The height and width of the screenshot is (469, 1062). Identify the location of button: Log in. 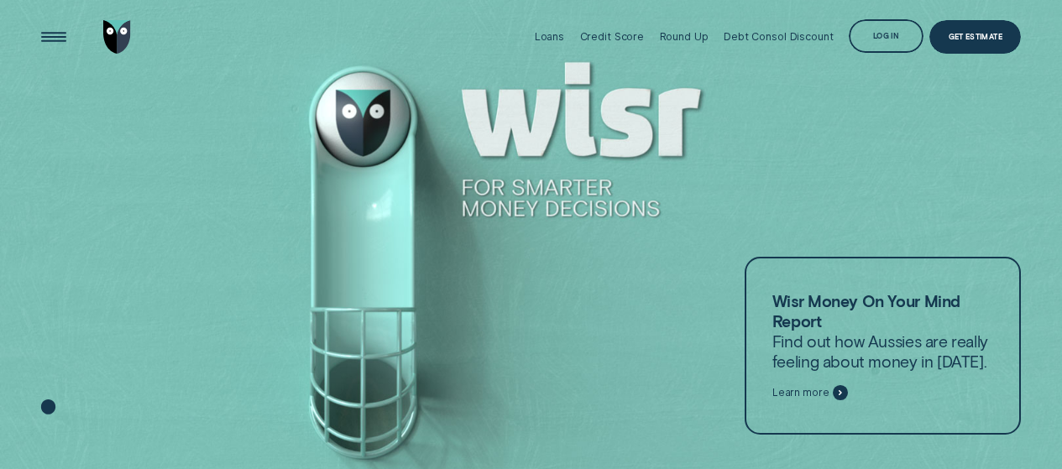
(886, 36).